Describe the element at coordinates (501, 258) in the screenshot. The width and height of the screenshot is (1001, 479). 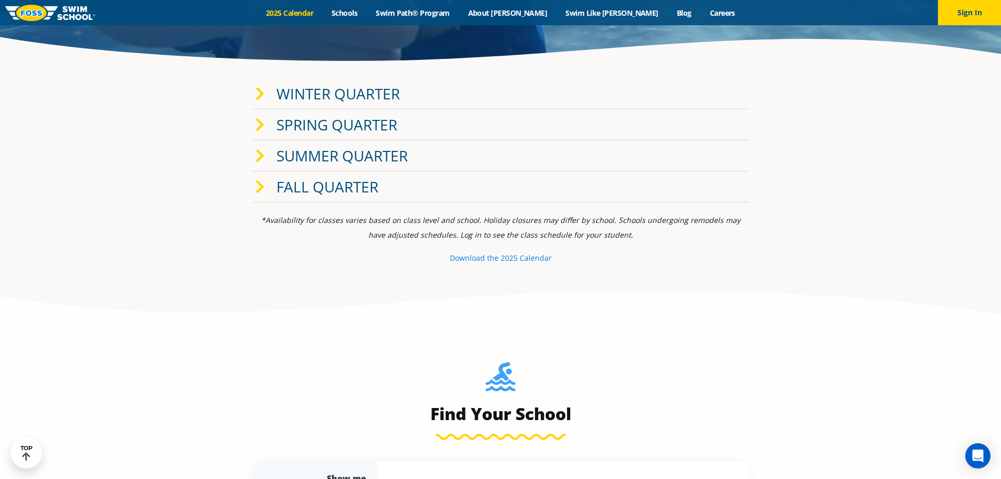
I see `a: Download the 2025 Calendar` at that location.